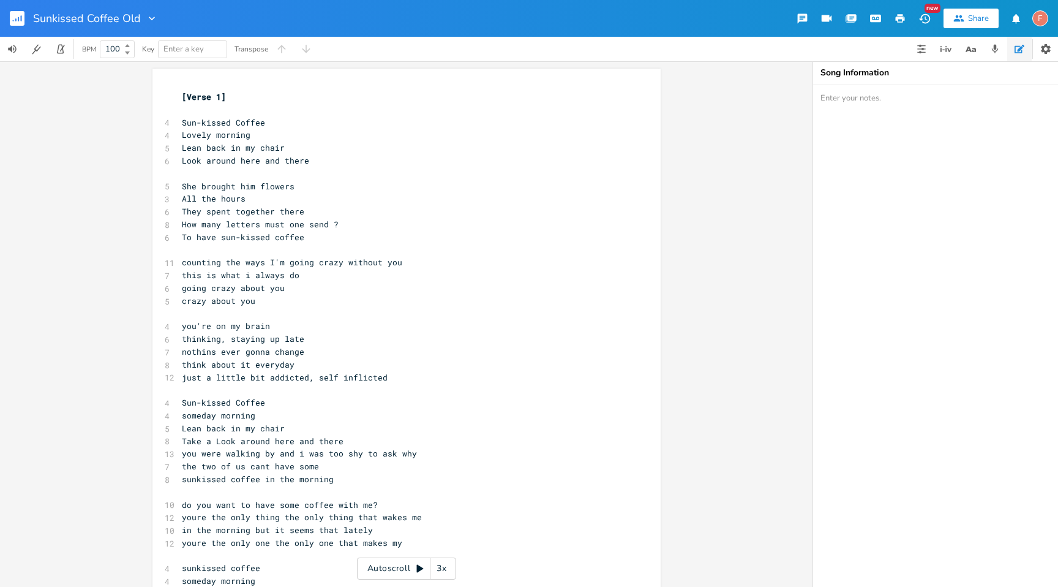 This screenshot has height=587, width=1058. Describe the element at coordinates (216, 135) in the screenshot. I see `span: Lovely morning` at that location.